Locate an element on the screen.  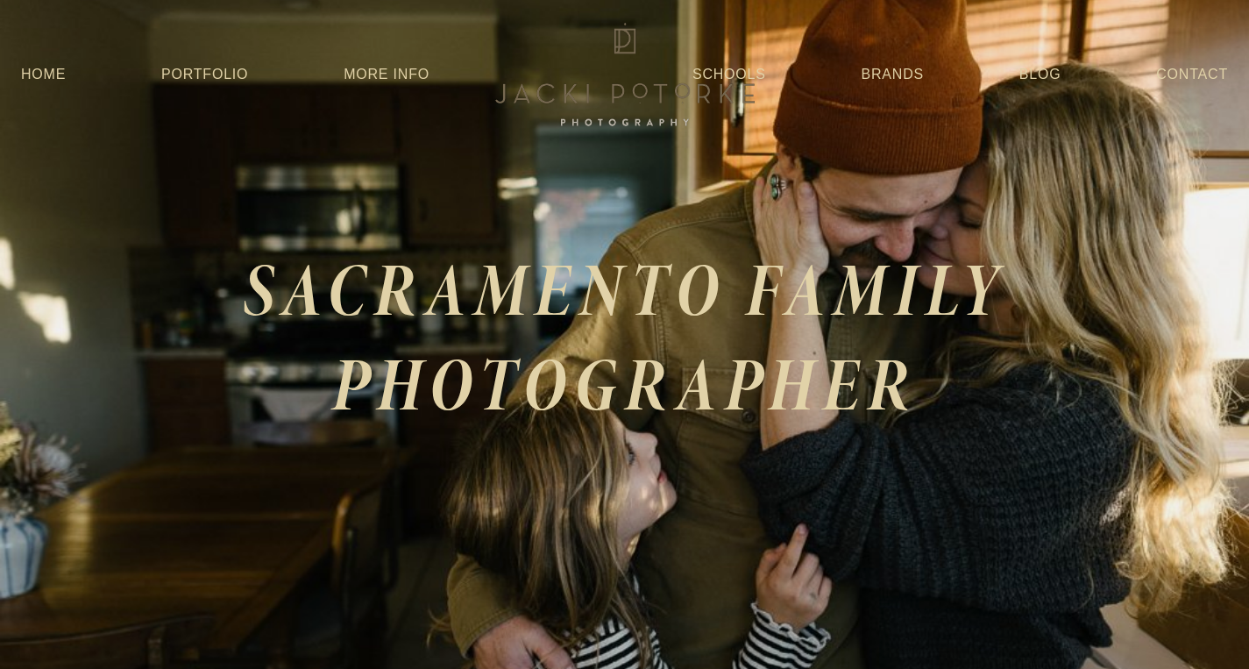
em: SACRAMENTO FAMILY PHOTOGRAPHER is located at coordinates (635, 337).